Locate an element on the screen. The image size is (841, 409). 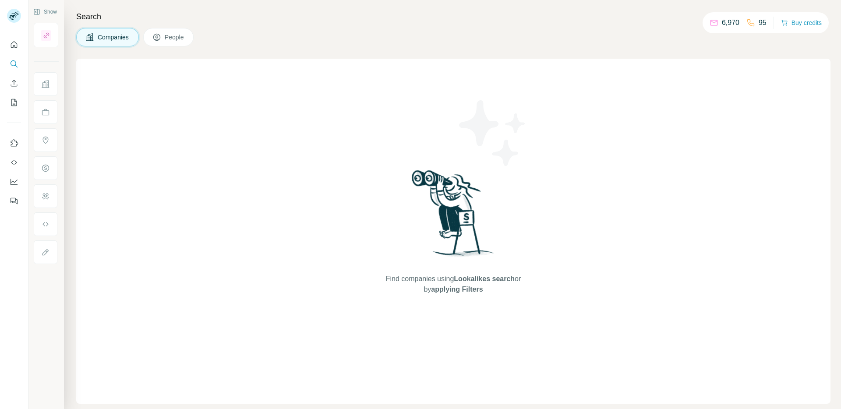
button: Search is located at coordinates (14, 64).